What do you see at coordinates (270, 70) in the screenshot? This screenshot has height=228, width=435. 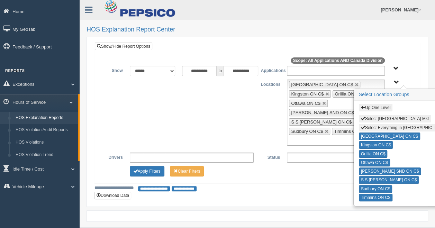 I see `label: Applications` at bounding box center [270, 70].